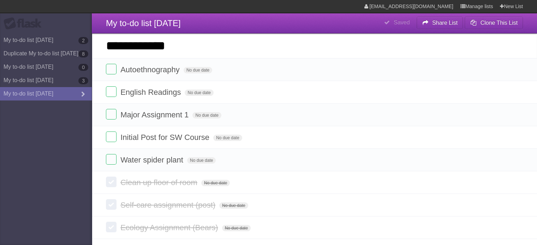 The image size is (537, 245). Describe the element at coordinates (83, 54) in the screenshot. I see `b: 8` at that location.